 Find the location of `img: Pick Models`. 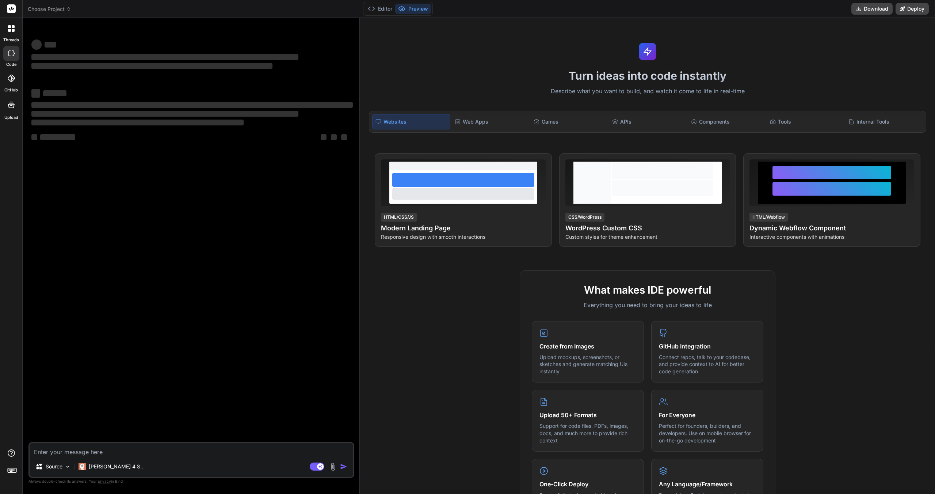

img: Pick Models is located at coordinates (68, 466).